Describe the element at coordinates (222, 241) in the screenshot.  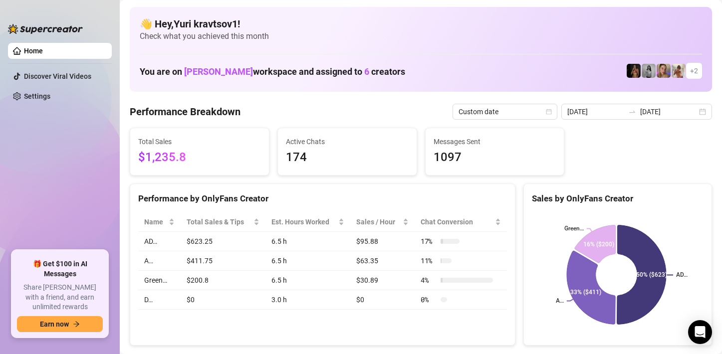
I see `td: $623.25` at that location.